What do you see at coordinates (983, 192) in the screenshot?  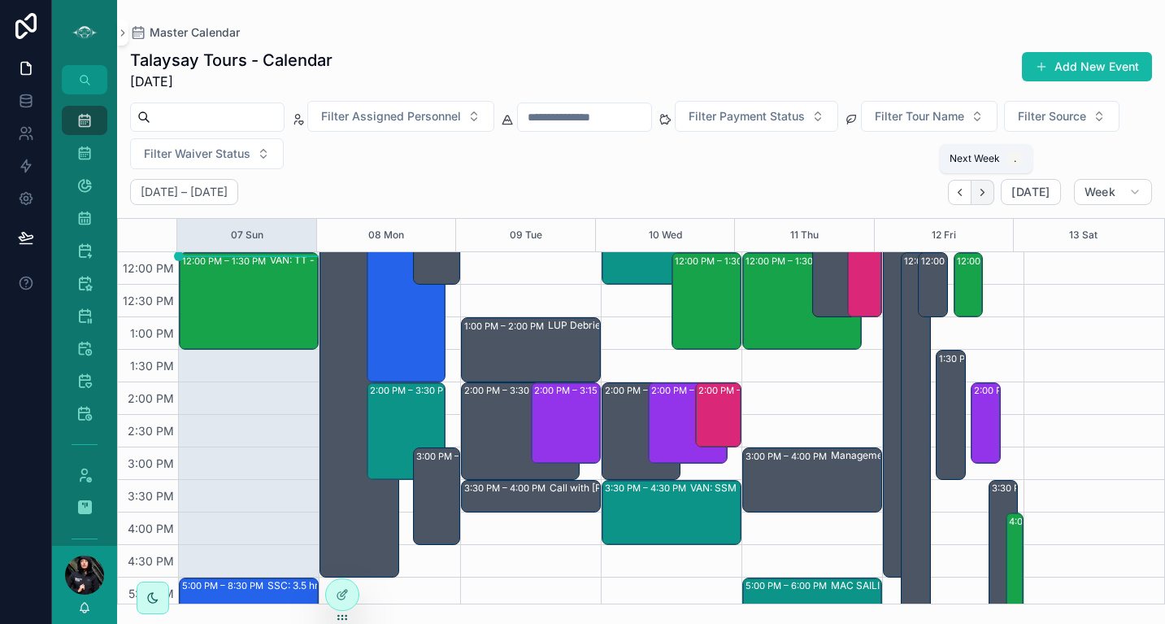 I see `button: Next` at bounding box center [983, 192].